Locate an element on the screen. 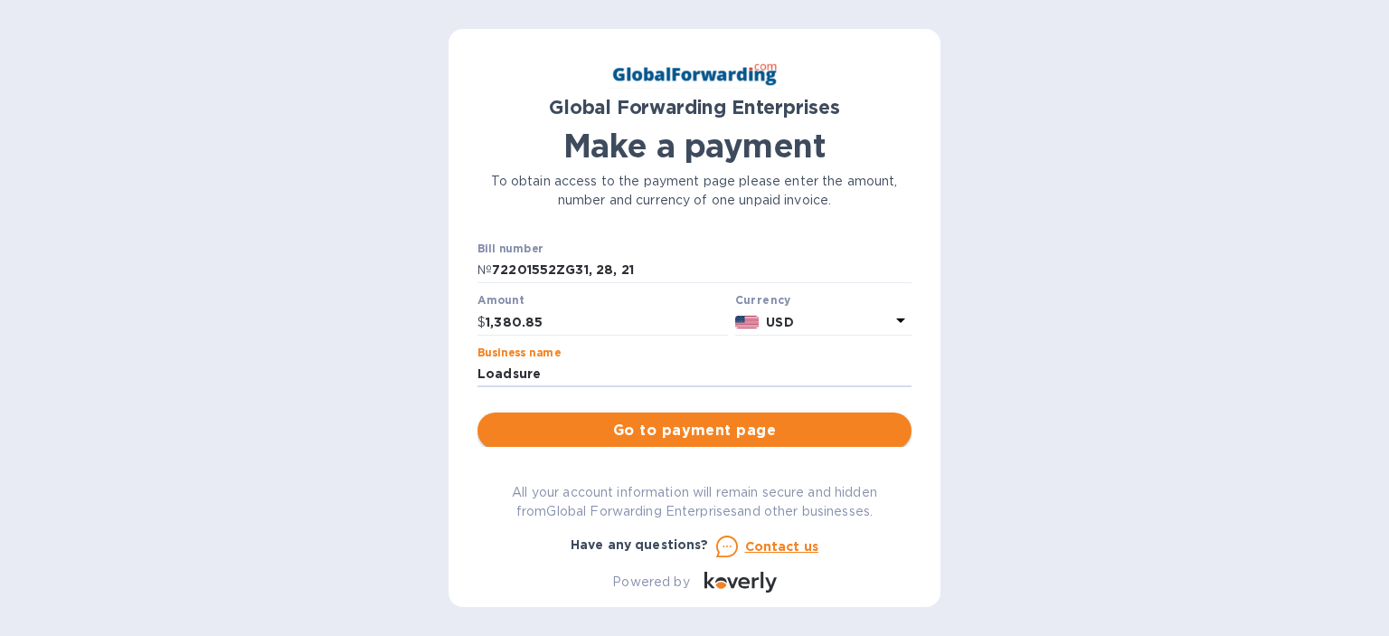 The image size is (1389, 636). button: Go to payment page is located at coordinates (695, 431).